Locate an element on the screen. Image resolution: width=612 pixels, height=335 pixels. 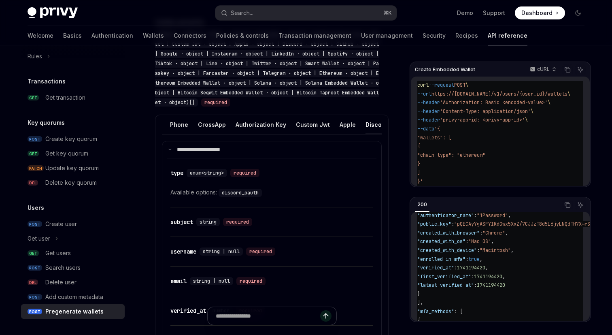
span: "first_verified_at" is located at coordinates (444, 276).